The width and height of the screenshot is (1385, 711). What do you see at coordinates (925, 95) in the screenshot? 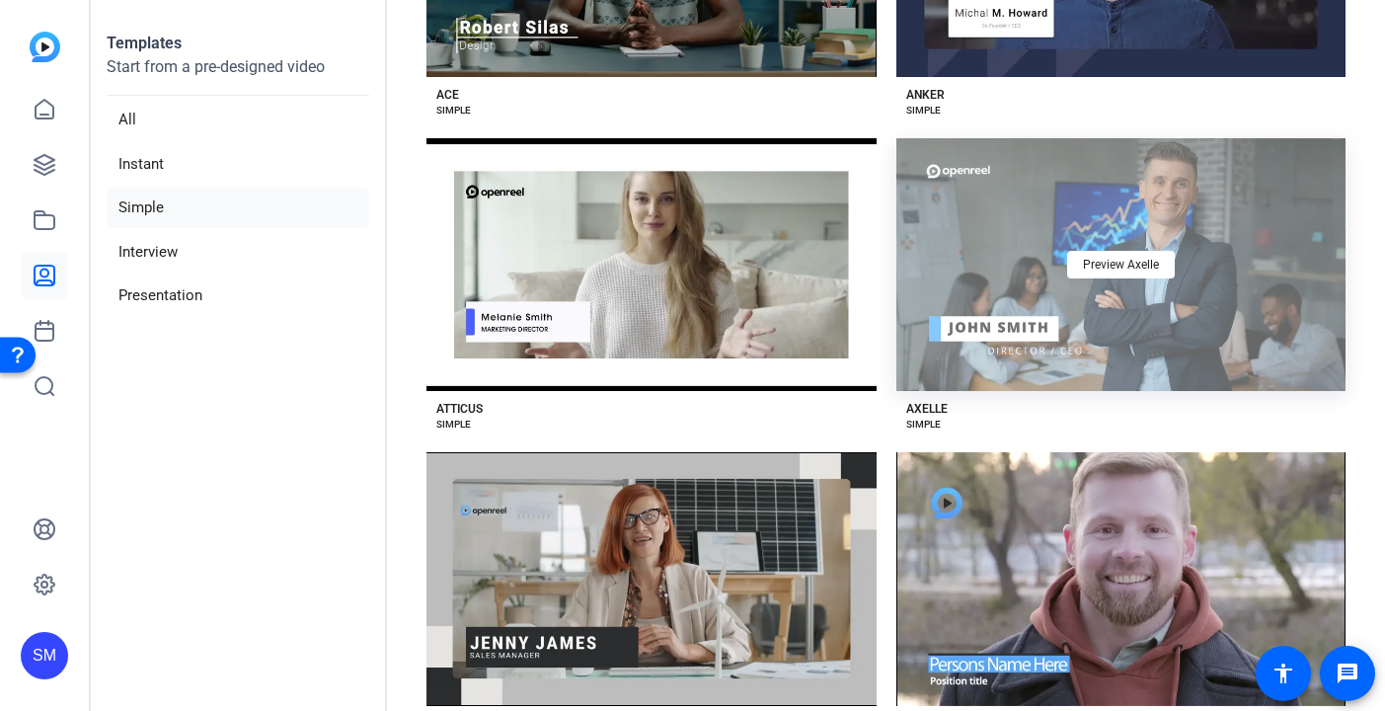
I see `div: ANKER` at bounding box center [925, 95].